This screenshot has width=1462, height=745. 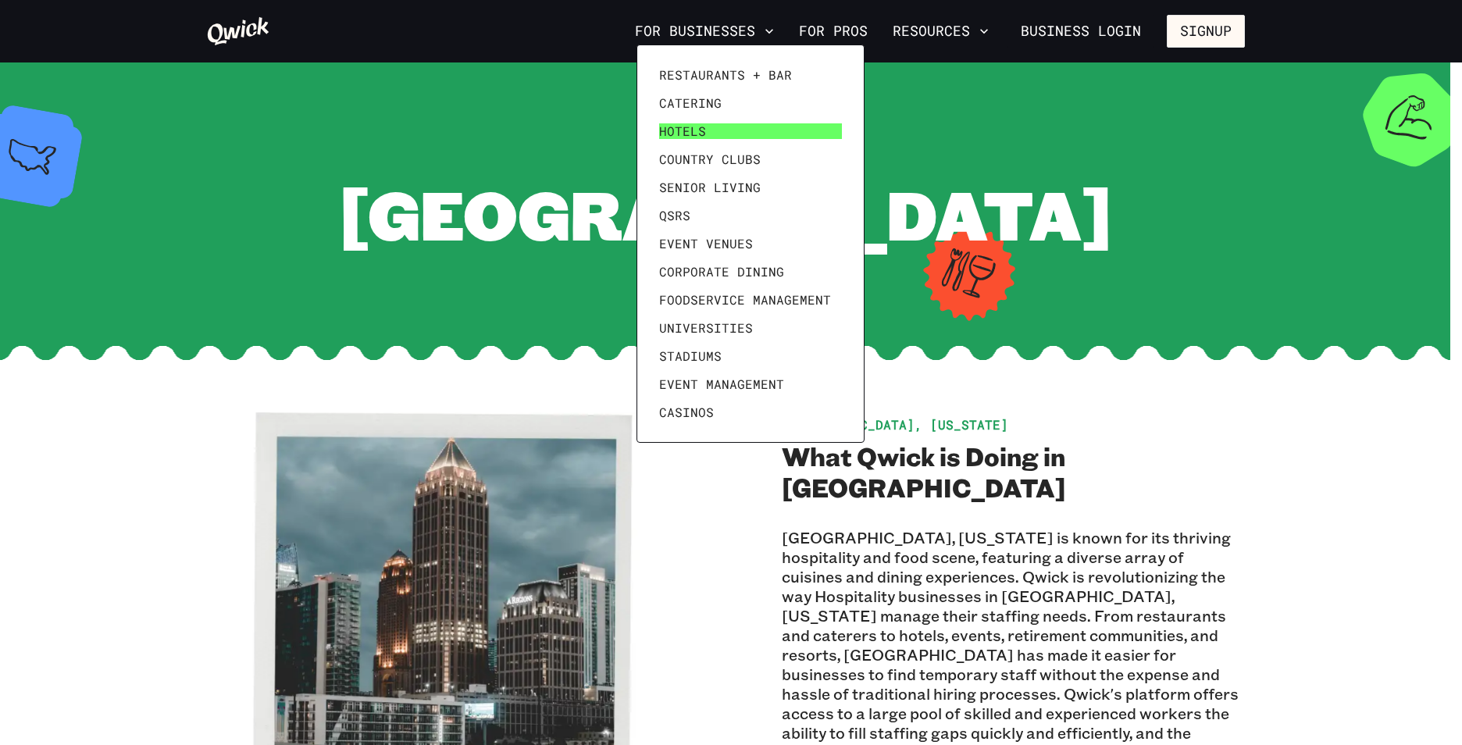 I want to click on span: Foodservice Management, so click(x=745, y=300).